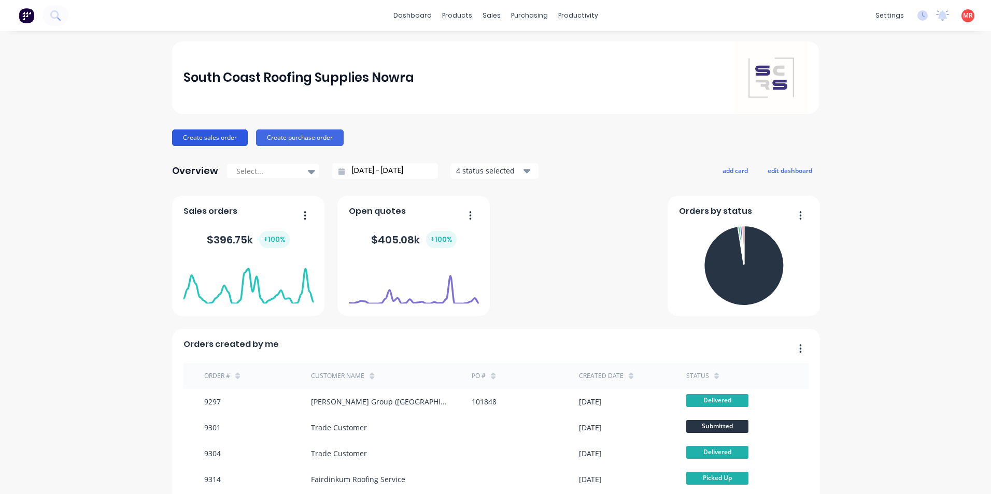 Image resolution: width=991 pixels, height=494 pixels. What do you see at coordinates (717, 478) in the screenshot?
I see `span: Picked Up` at bounding box center [717, 478].